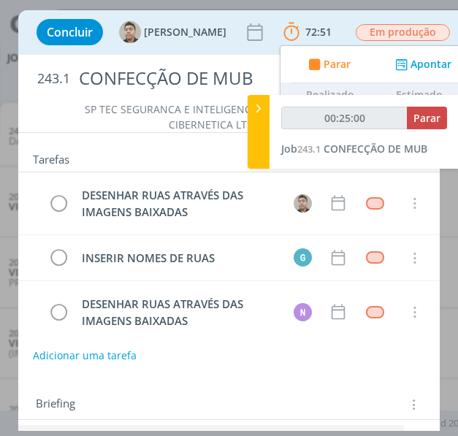  What do you see at coordinates (422, 64) in the screenshot?
I see `button: Apontar` at bounding box center [422, 64].